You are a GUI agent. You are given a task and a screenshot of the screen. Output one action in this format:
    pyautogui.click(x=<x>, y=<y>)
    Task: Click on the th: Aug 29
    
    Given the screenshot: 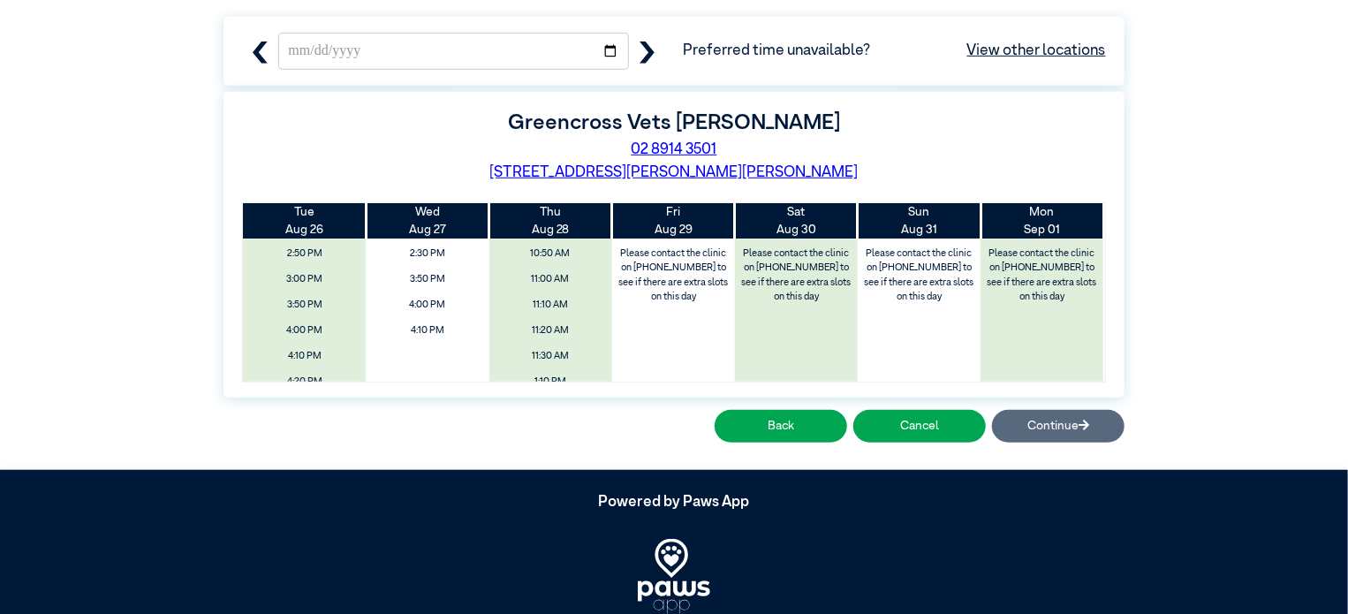 What is the action you would take?
    pyautogui.click(x=673, y=221)
    